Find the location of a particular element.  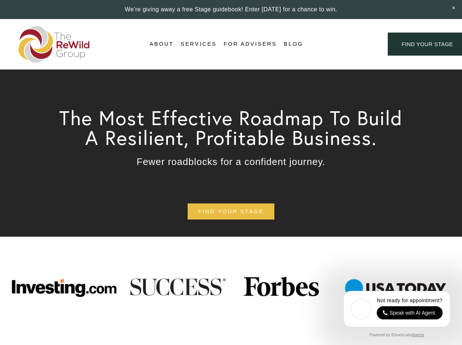

a: Blog is located at coordinates (293, 44).